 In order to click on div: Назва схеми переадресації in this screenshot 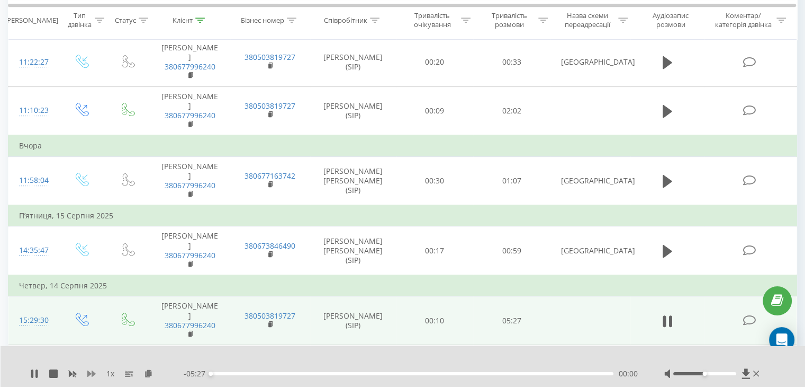, I will do `click(588, 20)`.